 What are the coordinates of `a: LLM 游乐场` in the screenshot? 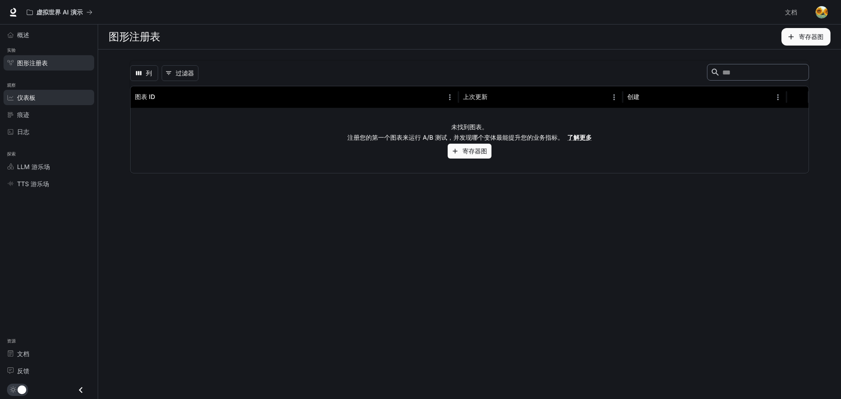 It's located at (49, 166).